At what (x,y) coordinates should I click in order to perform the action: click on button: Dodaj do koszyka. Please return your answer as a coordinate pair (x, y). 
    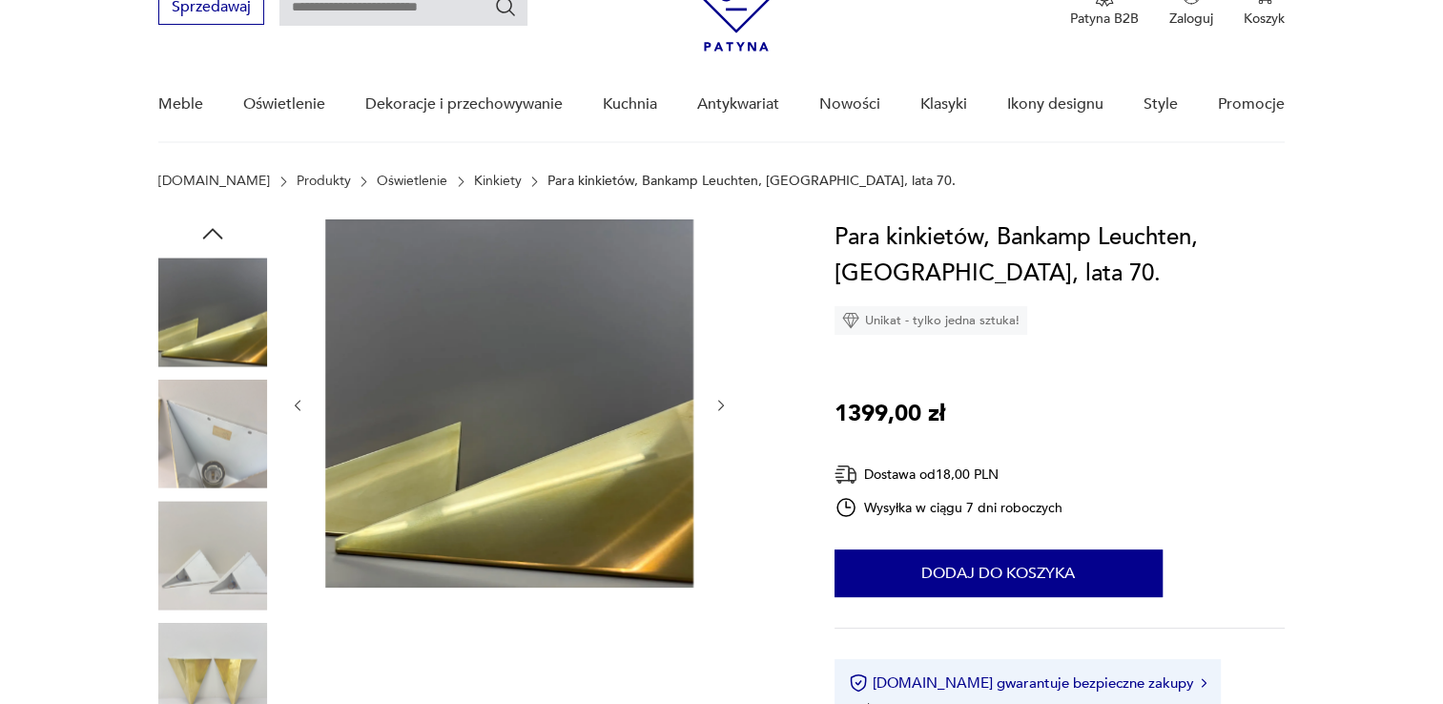
    Looking at the image, I should click on (998, 573).